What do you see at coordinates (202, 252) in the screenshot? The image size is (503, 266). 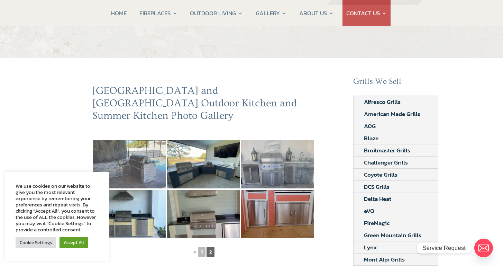 I see `a: 1` at bounding box center [202, 252].